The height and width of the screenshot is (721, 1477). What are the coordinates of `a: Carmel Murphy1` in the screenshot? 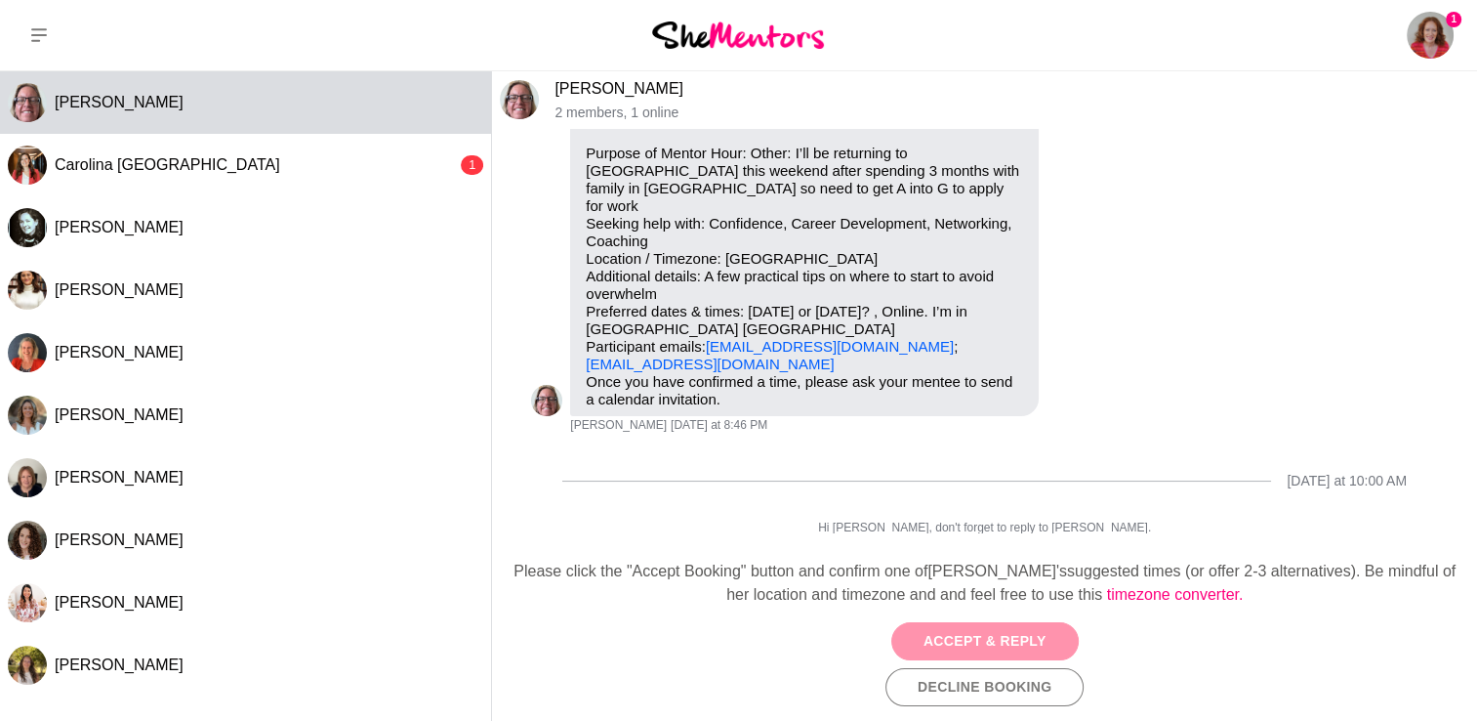 It's located at (1431, 35).